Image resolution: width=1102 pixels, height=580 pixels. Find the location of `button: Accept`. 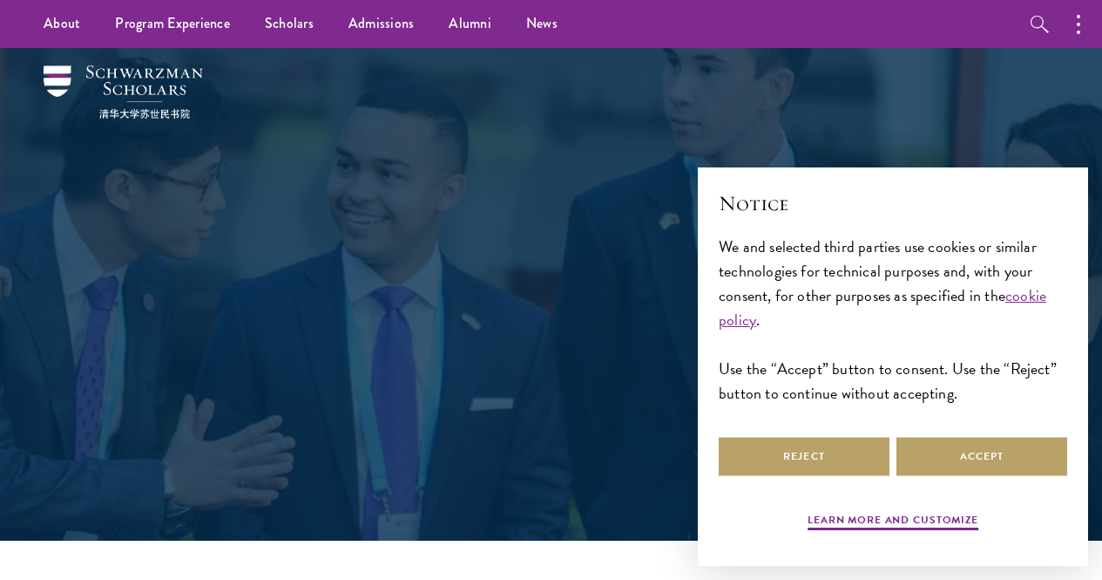

button: Accept is located at coordinates (982, 456).